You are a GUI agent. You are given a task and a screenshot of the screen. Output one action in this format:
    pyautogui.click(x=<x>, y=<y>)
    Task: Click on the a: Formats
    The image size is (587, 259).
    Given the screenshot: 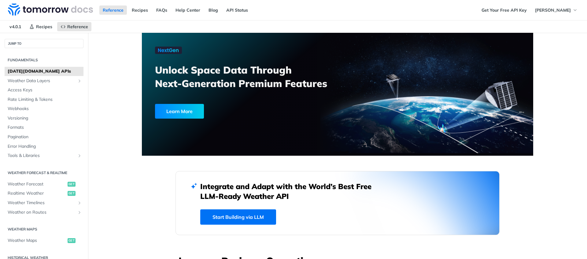 What is the action you would take?
    pyautogui.click(x=44, y=127)
    